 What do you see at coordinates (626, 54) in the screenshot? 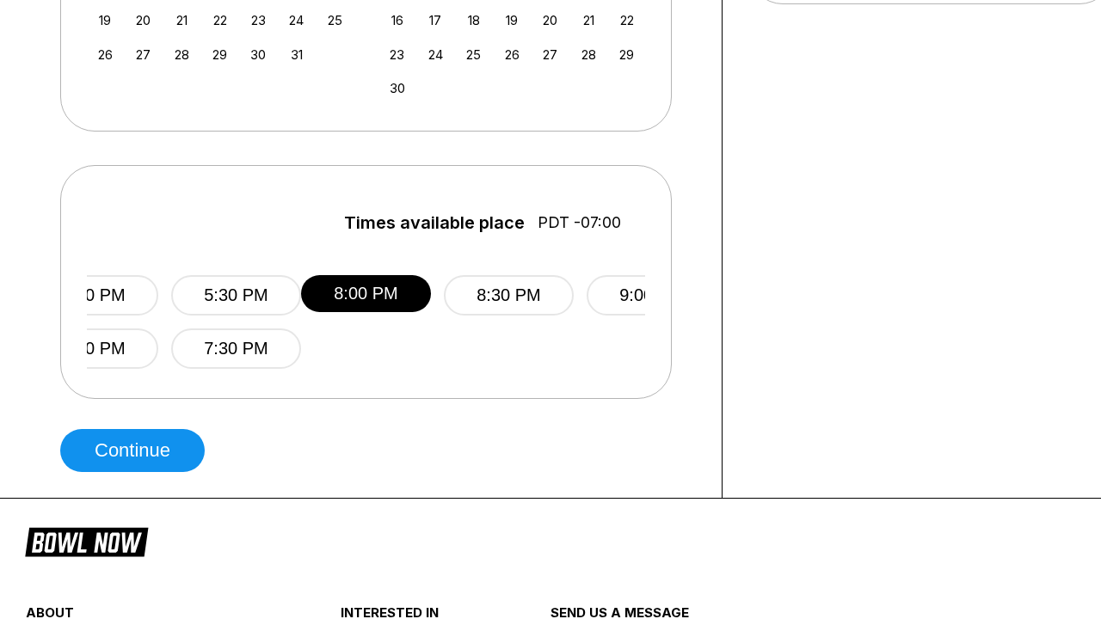
I see `div: Choose Saturday, November 29th, 2025` at bounding box center [626, 54].